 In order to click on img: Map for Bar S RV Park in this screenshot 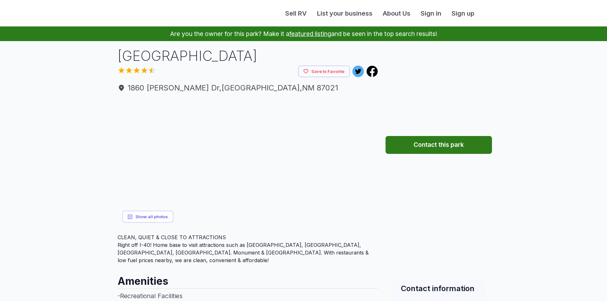, I will do `click(438, 222)`.